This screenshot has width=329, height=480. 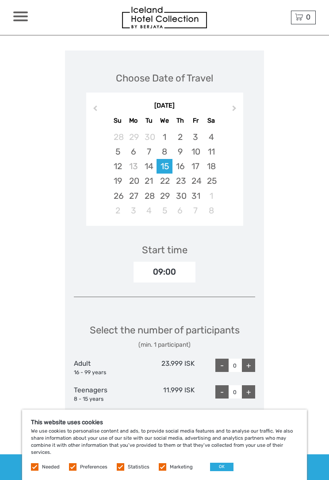 What do you see at coordinates (196, 166) in the screenshot?
I see `div: Choose Friday, October 17th, 2025` at bounding box center [196, 166].